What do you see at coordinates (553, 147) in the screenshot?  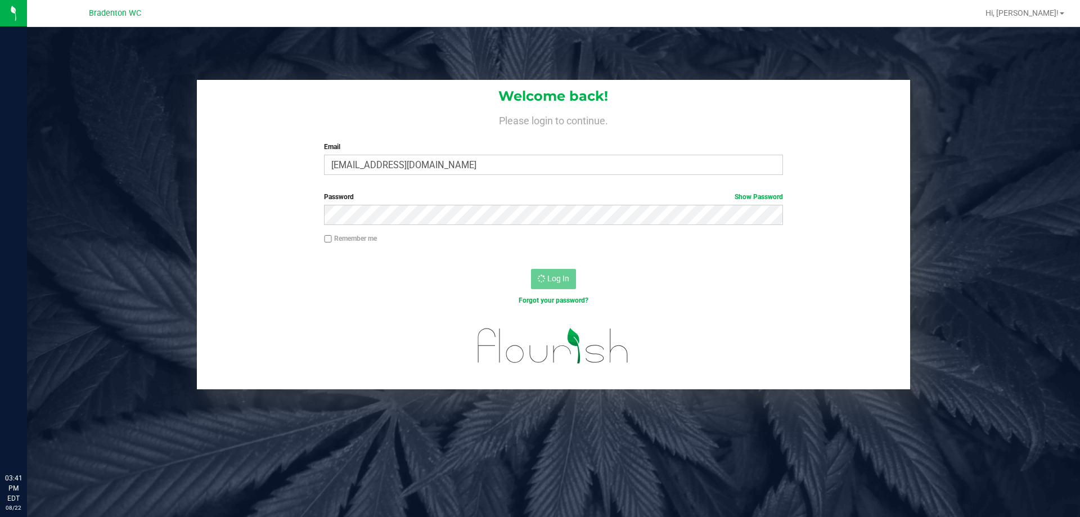 I see `label: Email` at bounding box center [553, 147].